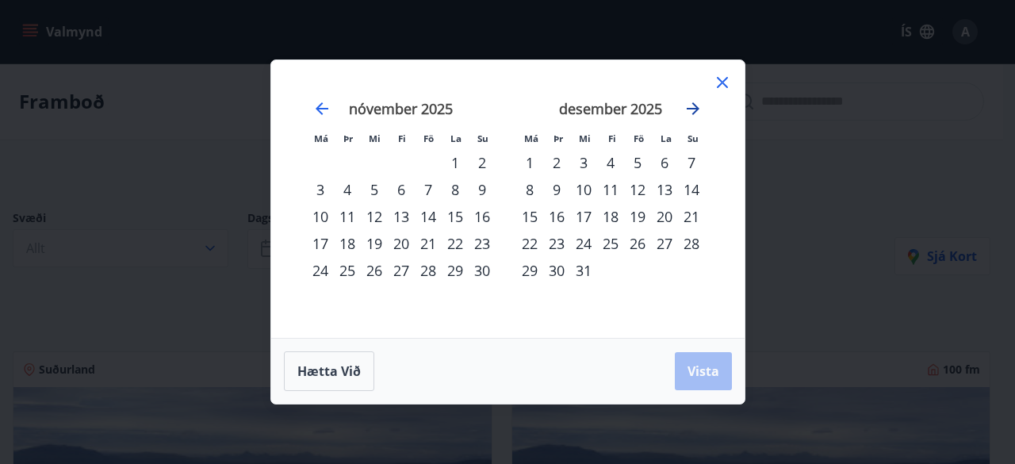 The height and width of the screenshot is (464, 1015). I want to click on div: Move forward to switch to the next month., so click(693, 109).